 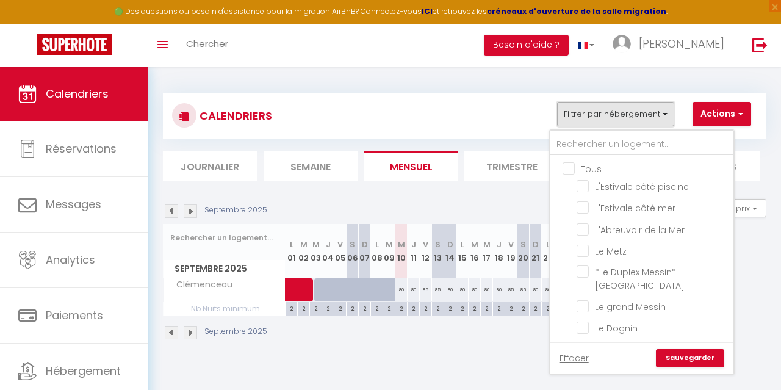 What do you see at coordinates (207, 45) in the screenshot?
I see `a: Chercher` at bounding box center [207, 45].